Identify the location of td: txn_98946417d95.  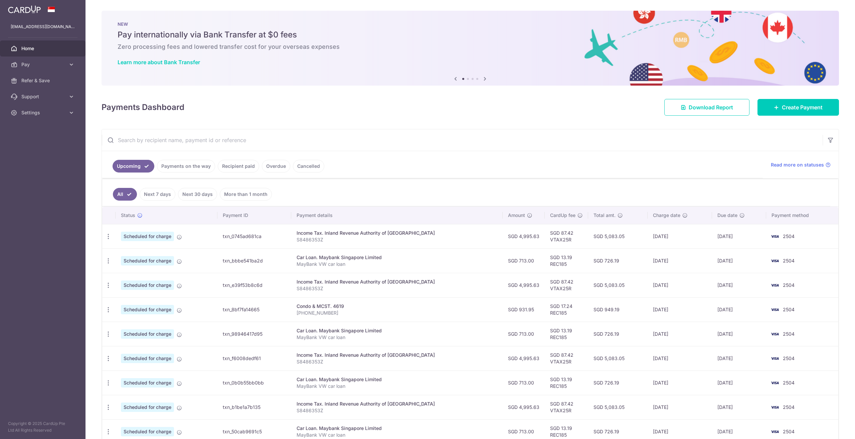
(254, 333).